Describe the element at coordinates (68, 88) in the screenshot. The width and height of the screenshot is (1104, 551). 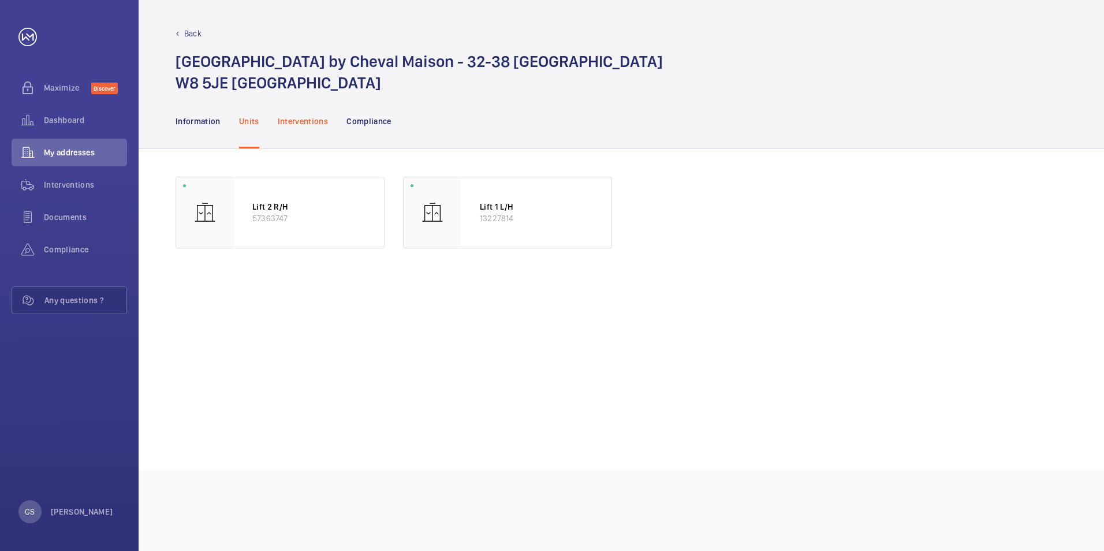
I see `span: Maximize` at that location.